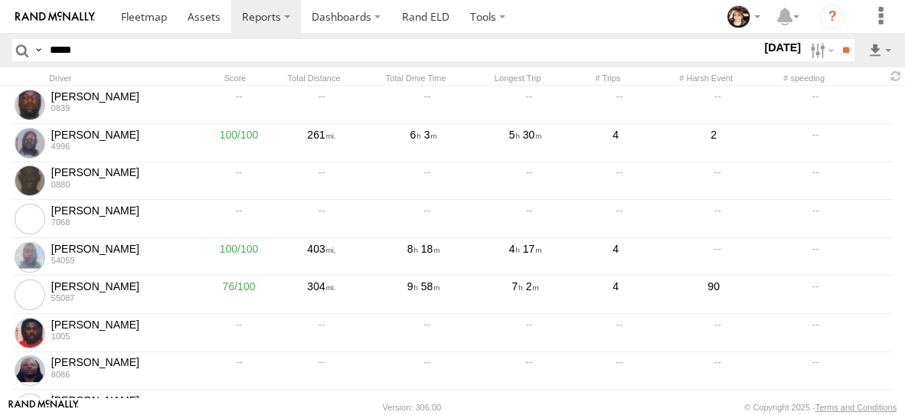 This screenshot has width=905, height=415. I want to click on span: 7, so click(517, 286).